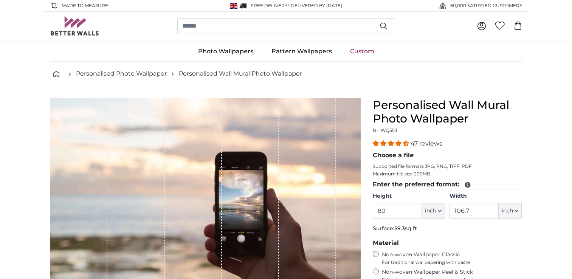 Image resolution: width=572 pixels, height=279 pixels. Describe the element at coordinates (427, 143) in the screenshot. I see `span: 47 reviews` at that location.